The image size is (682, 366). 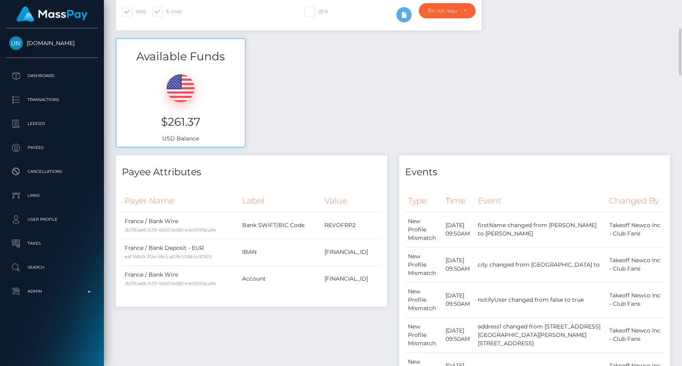 I want to click on a: Transactions, so click(x=52, y=100).